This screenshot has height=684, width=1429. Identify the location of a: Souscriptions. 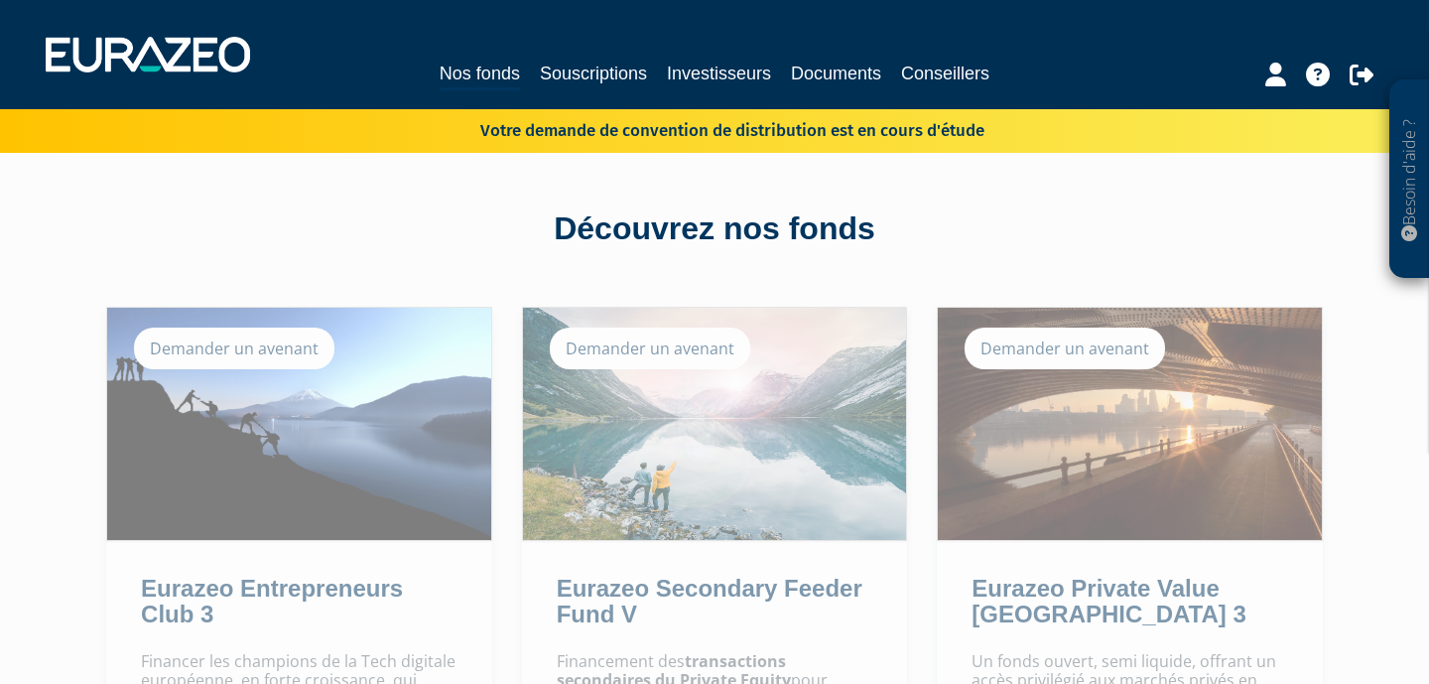
(593, 73).